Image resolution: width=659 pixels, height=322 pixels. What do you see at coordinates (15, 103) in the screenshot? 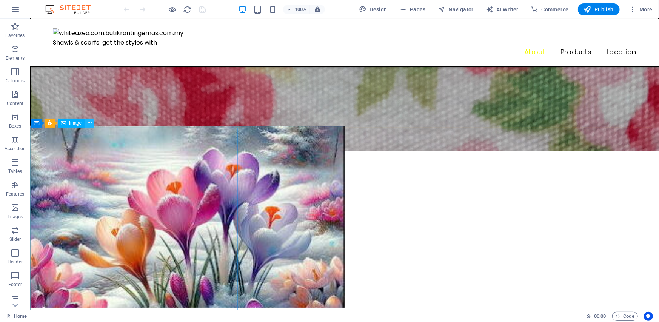
I see `p: Content` at bounding box center [15, 103].